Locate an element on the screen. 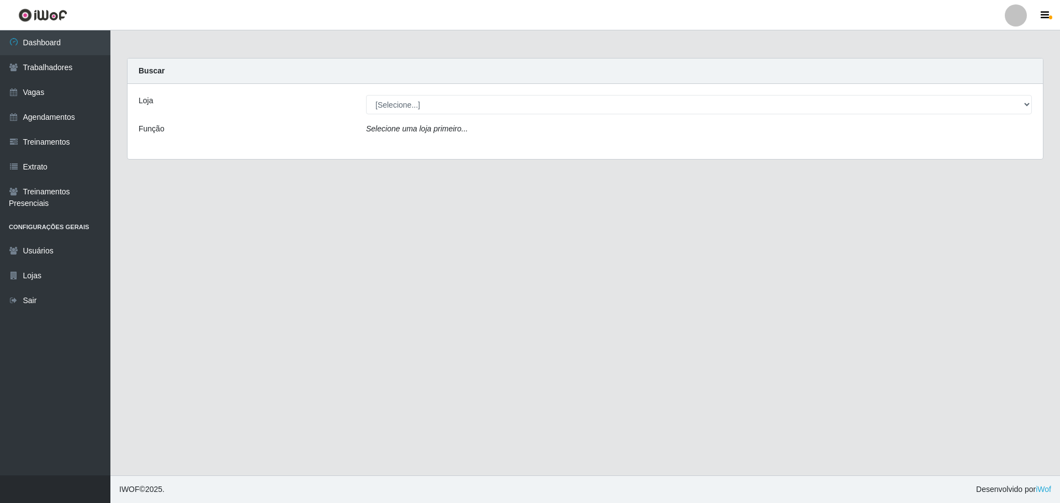  i: Selecione uma loja primeiro... is located at coordinates (417, 129).